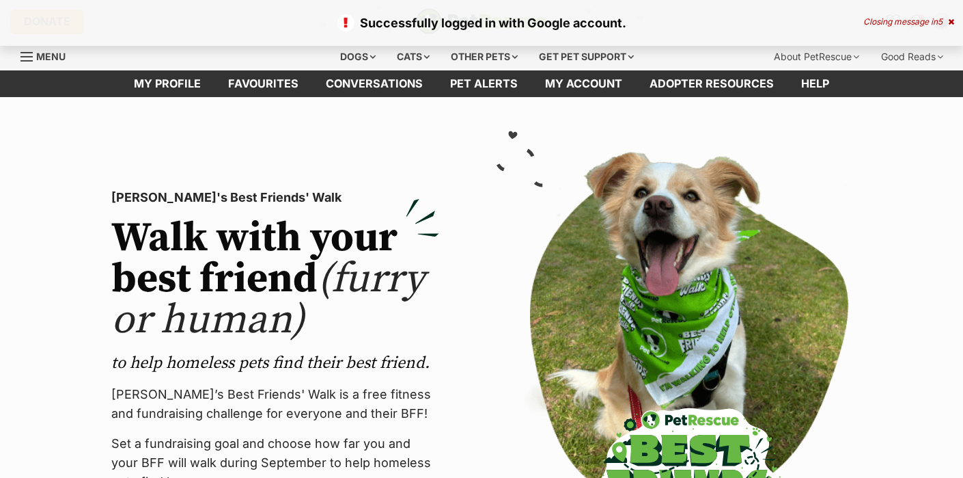  What do you see at coordinates (815, 83) in the screenshot?
I see `a: Help` at bounding box center [815, 83].